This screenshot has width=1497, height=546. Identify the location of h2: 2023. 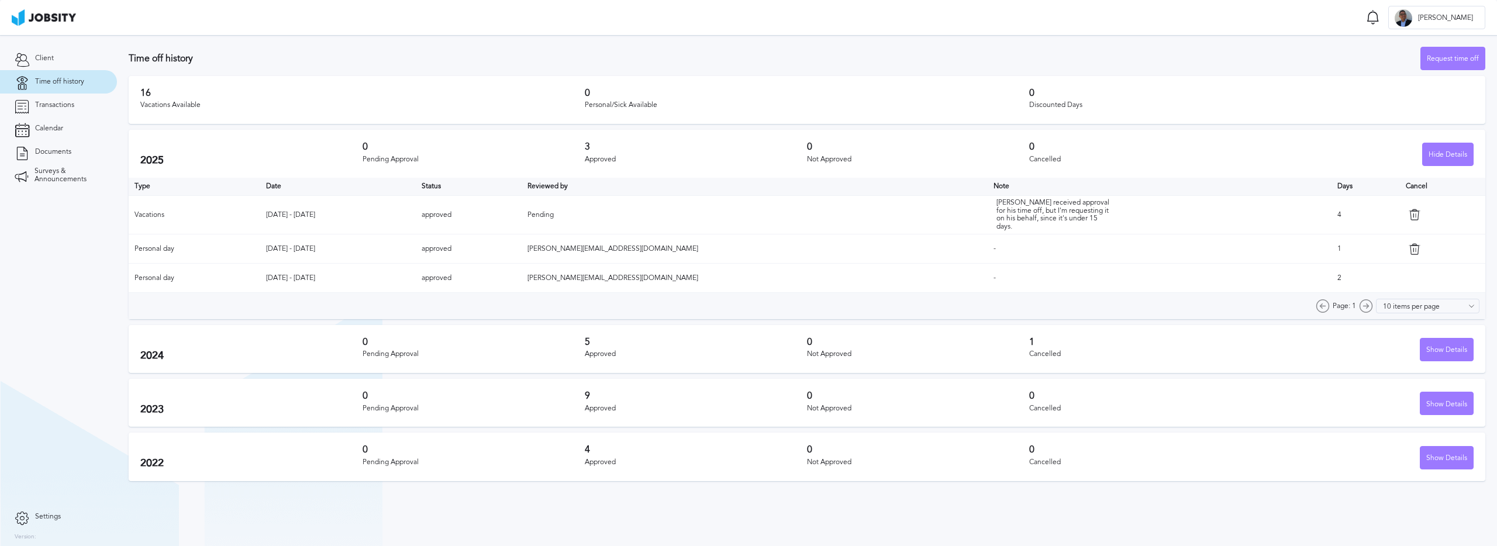
(251, 409).